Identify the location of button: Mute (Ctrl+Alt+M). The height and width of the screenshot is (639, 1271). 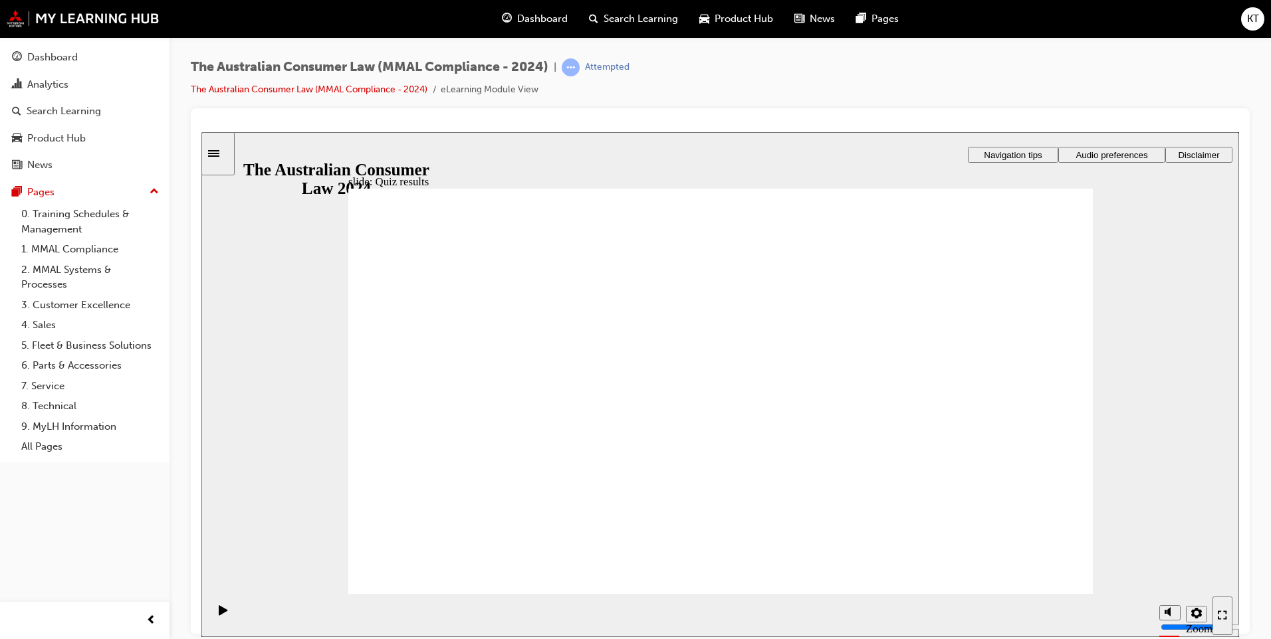
(968, 481).